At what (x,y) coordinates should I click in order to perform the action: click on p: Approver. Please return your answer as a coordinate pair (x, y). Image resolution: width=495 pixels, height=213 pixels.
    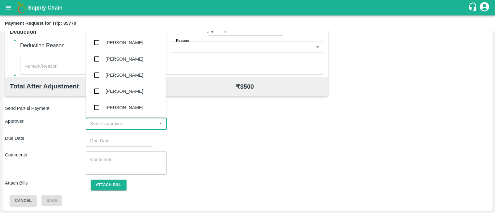
    Looking at the image, I should click on (45, 121).